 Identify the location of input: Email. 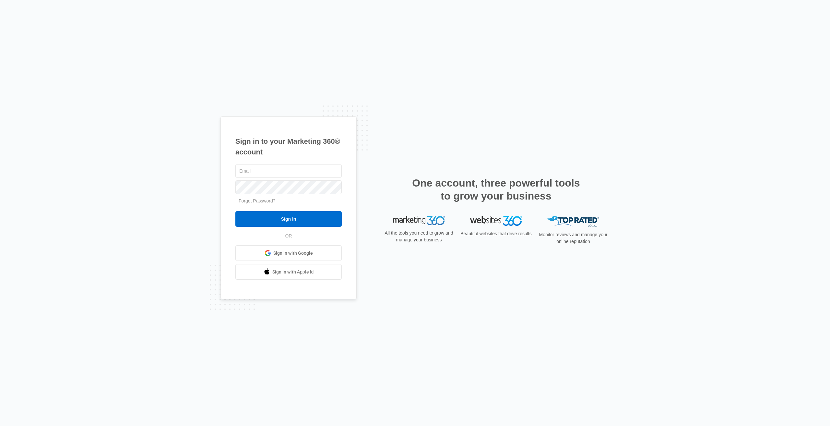
(289, 171).